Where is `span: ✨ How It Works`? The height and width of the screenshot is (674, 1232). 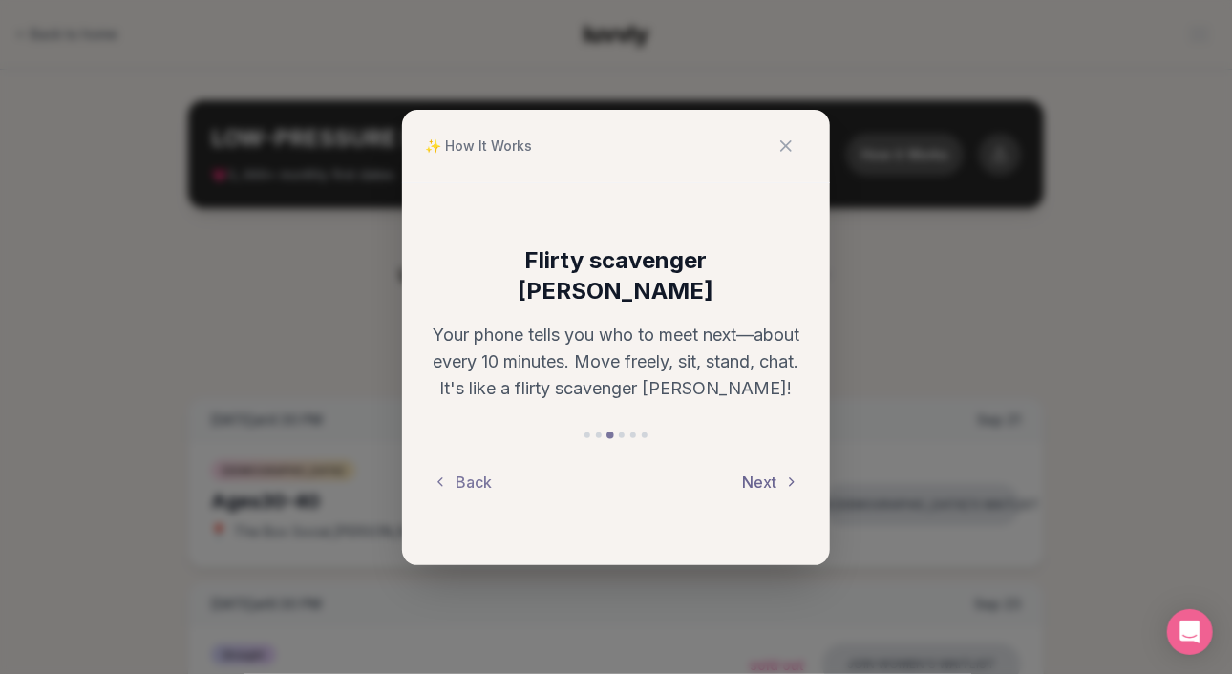 span: ✨ How It Works is located at coordinates (479, 146).